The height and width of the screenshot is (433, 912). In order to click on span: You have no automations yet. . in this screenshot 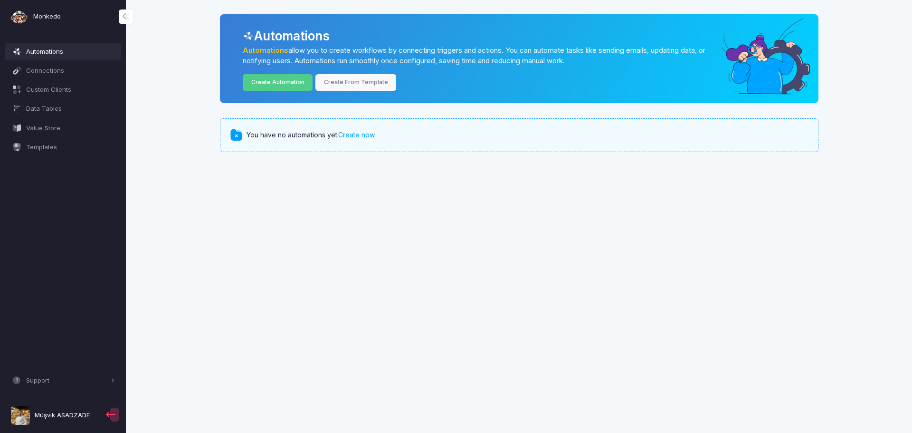, I will do `click(311, 135)`.